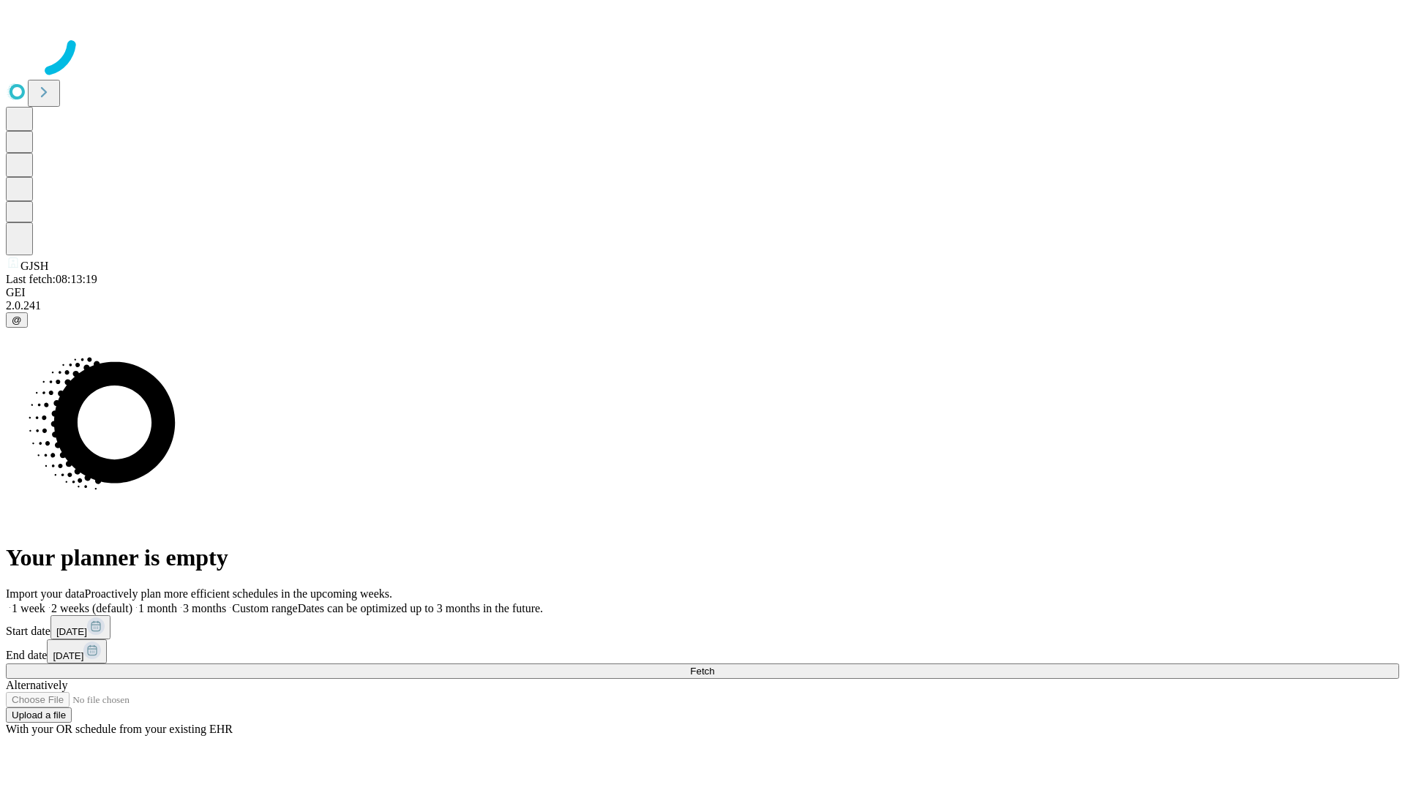 This screenshot has width=1405, height=790. I want to click on span: GJSH, so click(34, 266).